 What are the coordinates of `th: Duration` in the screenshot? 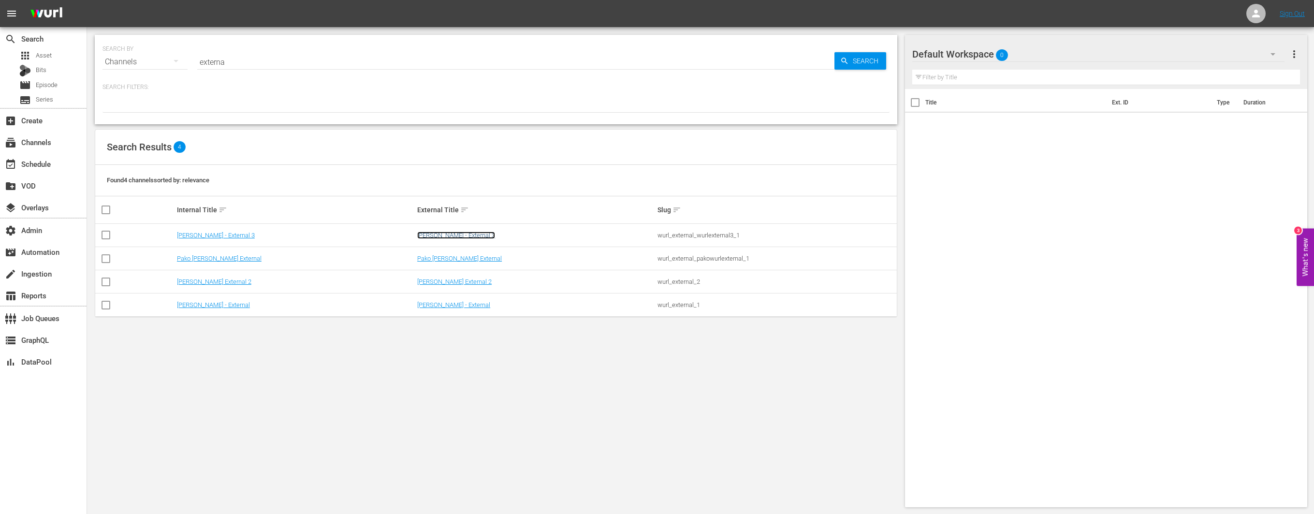 It's located at (1266, 102).